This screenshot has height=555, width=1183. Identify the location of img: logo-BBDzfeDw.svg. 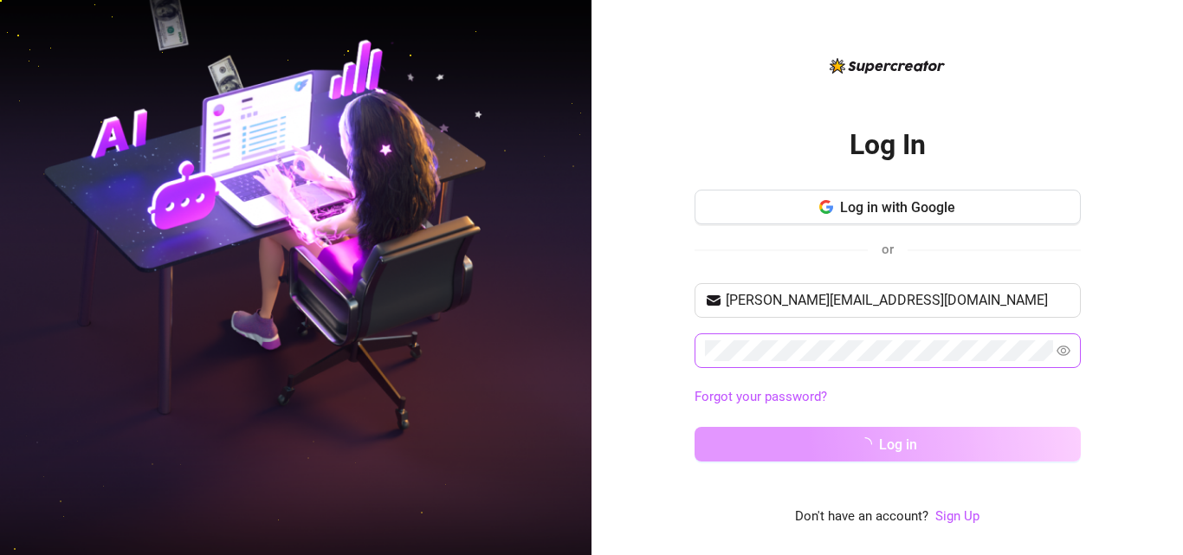
(887, 66).